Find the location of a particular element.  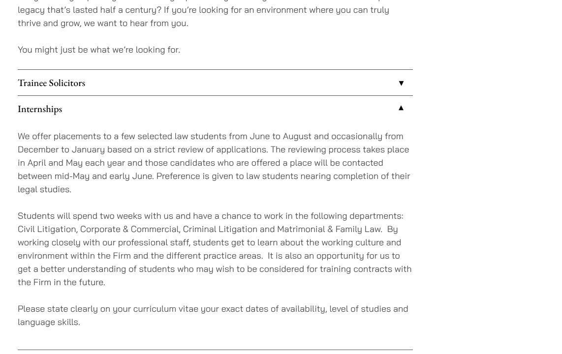

a: Internships is located at coordinates (215, 109).